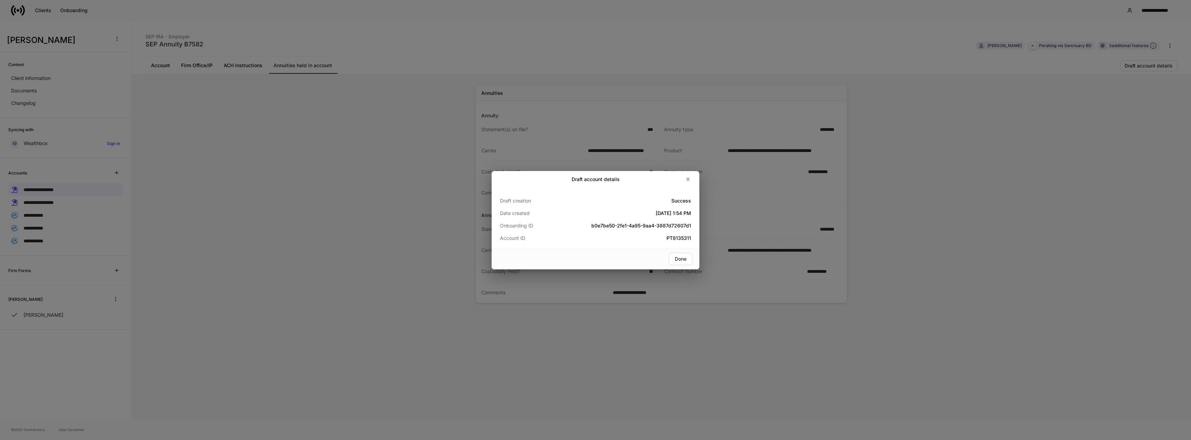  What do you see at coordinates (532, 213) in the screenshot?
I see `p: Date created` at bounding box center [532, 213].